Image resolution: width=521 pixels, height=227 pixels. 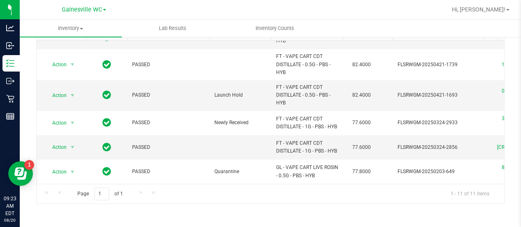 I want to click on inline-svg: Analytics, so click(x=10, y=28).